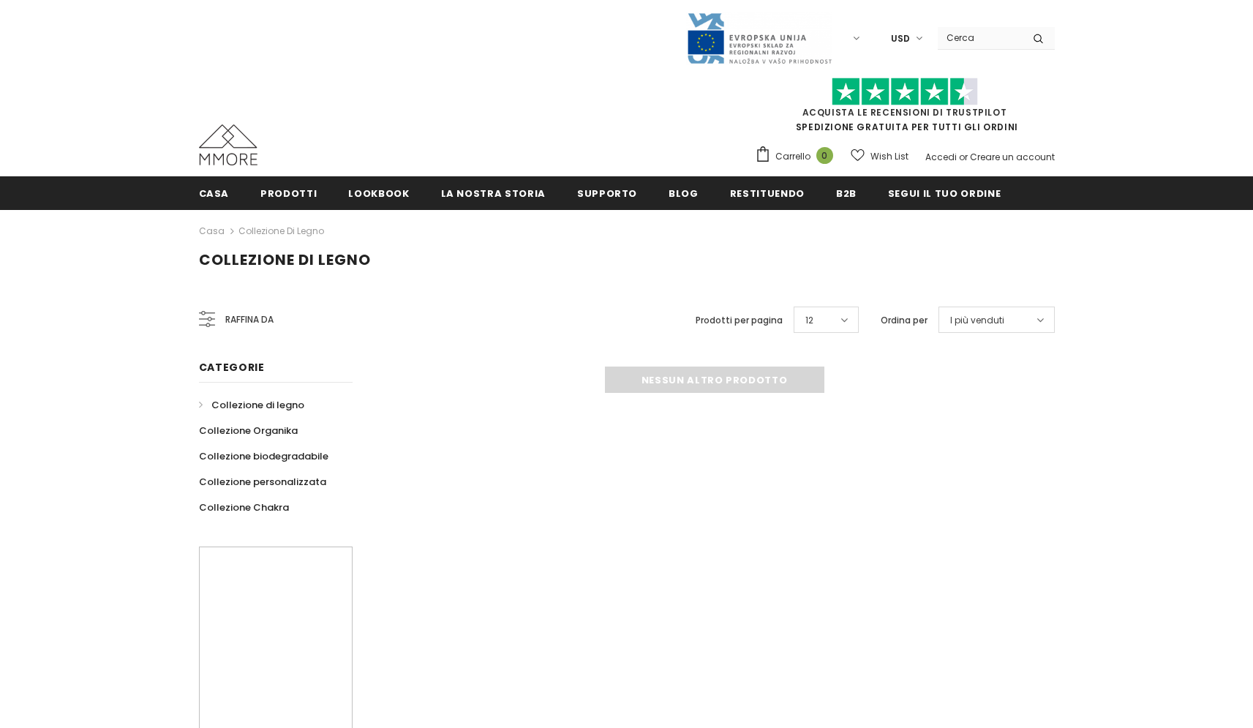 The height and width of the screenshot is (728, 1253). I want to click on span: I più venduti, so click(977, 320).